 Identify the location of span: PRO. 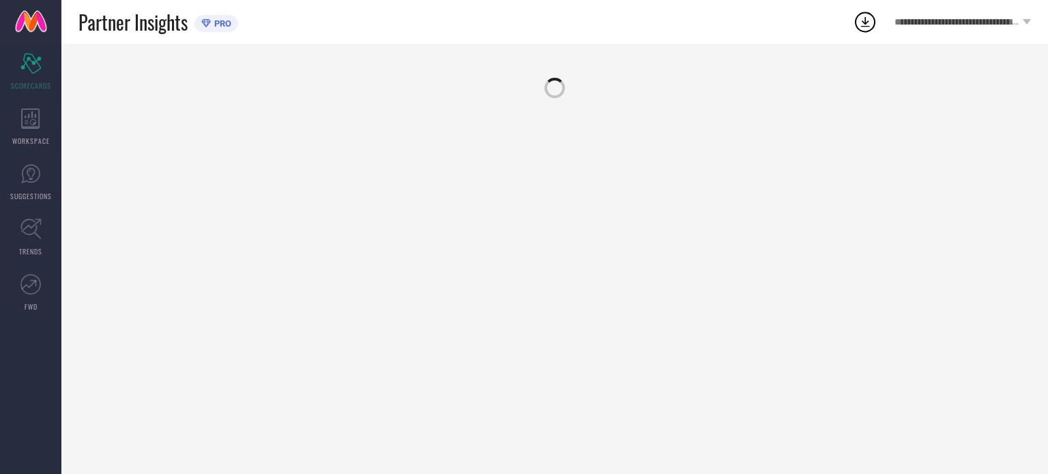
(221, 23).